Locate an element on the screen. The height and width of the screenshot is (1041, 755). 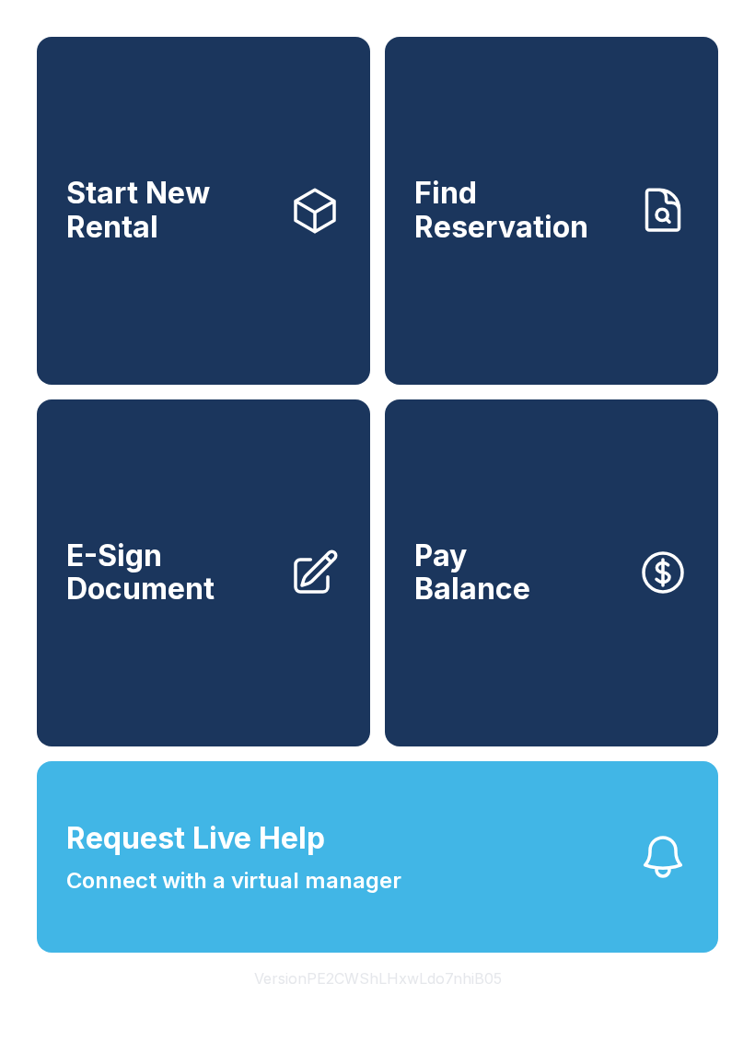
span: Find Reservation is located at coordinates (518, 210).